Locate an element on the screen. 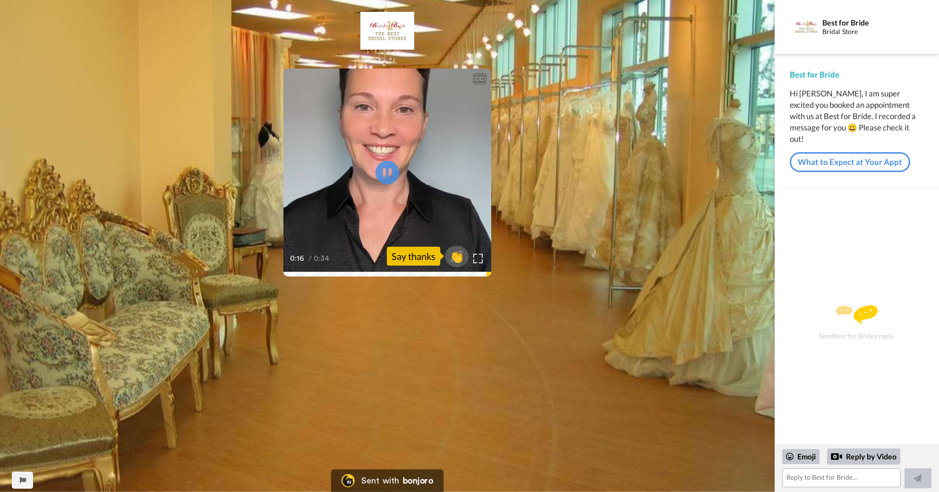  img: f37a132a-22f8-4c19-98ba-684836eaba1d is located at coordinates (387, 31).